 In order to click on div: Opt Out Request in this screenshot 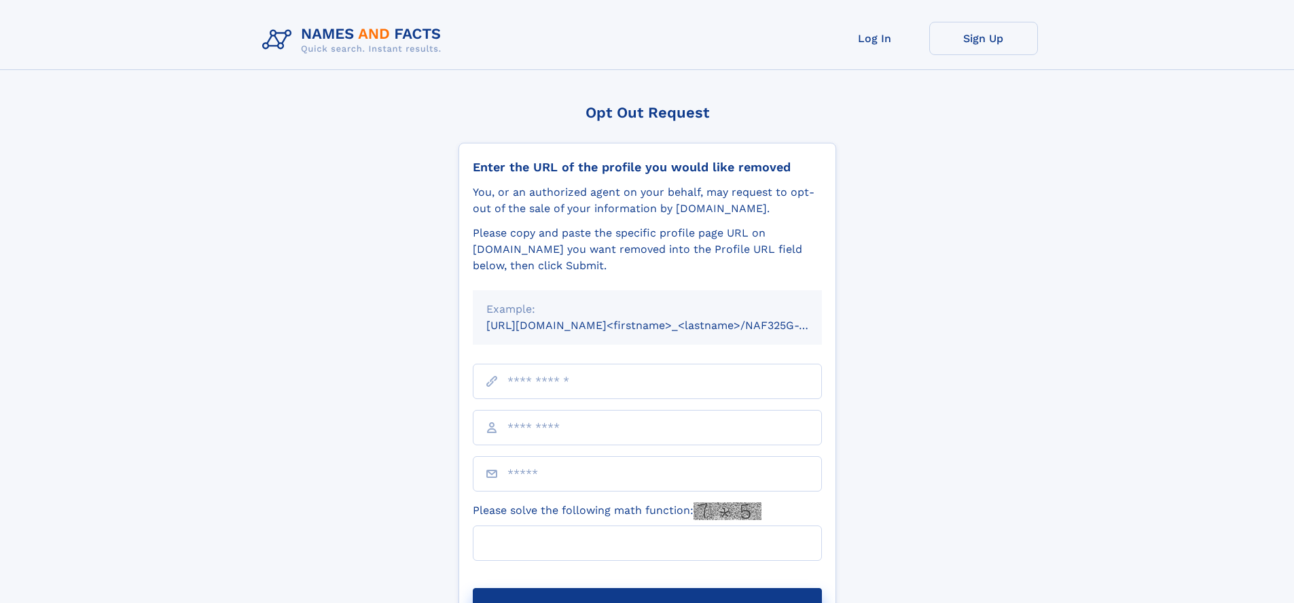, I will do `click(647, 112)`.